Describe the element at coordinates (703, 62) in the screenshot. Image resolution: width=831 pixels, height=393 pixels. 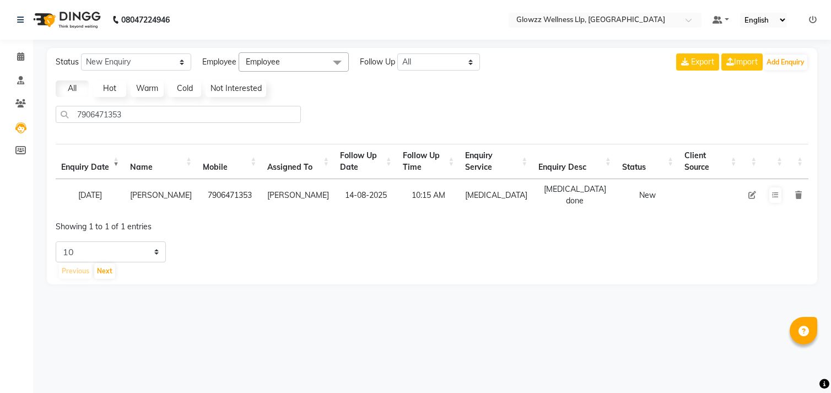
I see `span: Export` at that location.